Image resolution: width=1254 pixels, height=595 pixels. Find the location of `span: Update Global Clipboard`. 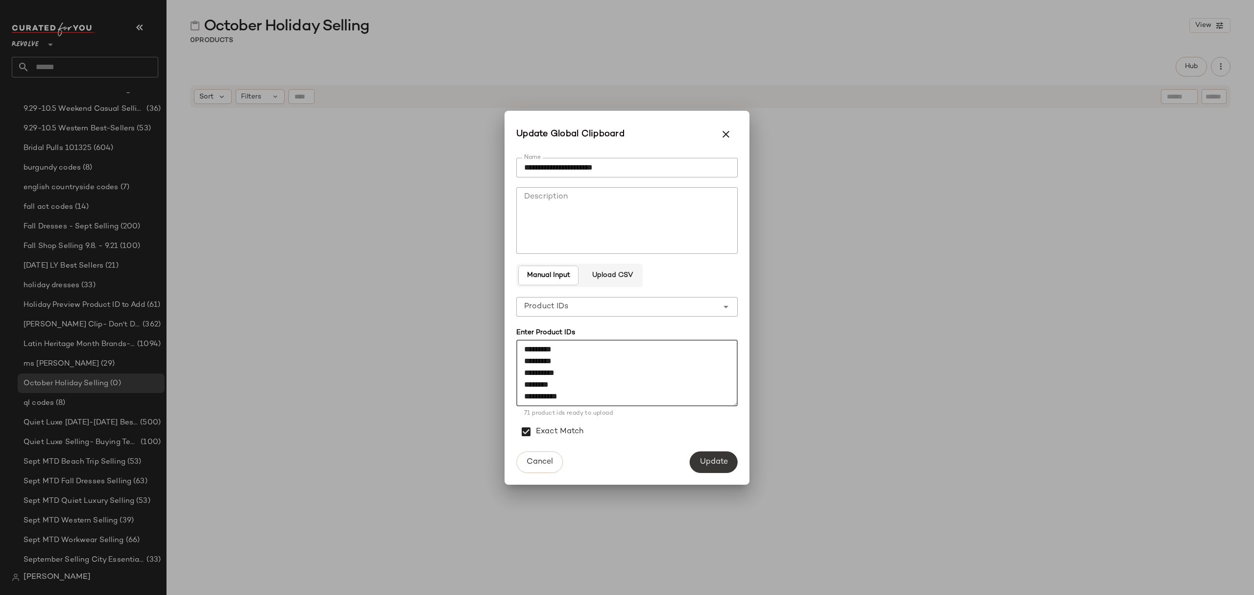

span: Update Global Clipboard is located at coordinates (570, 134).